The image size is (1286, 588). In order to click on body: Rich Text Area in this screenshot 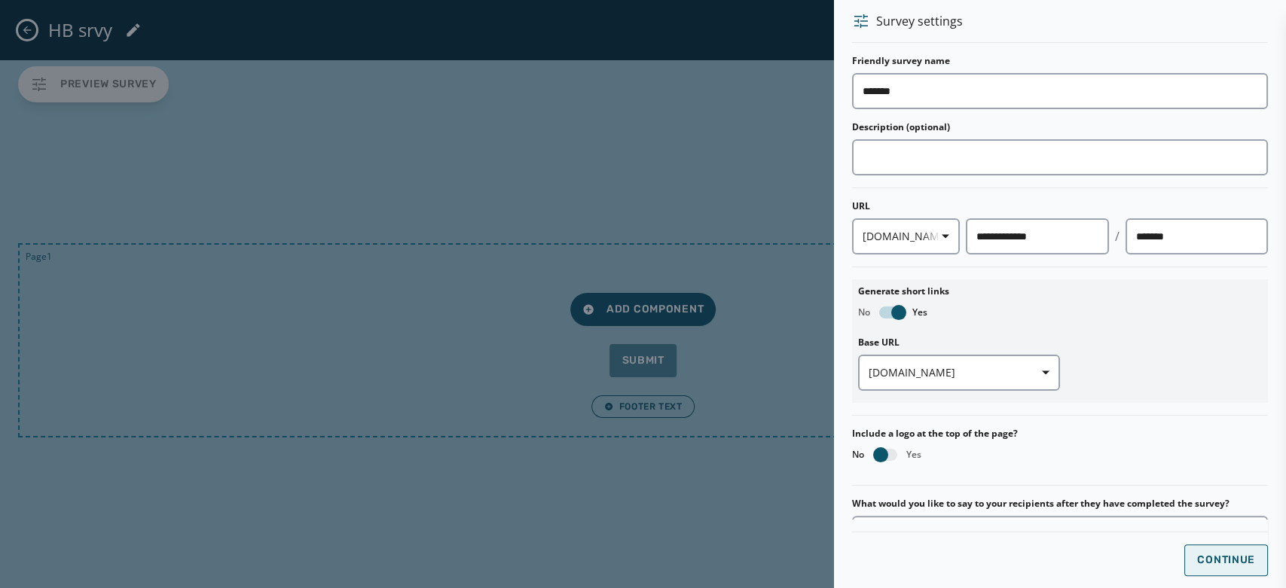, I will do `click(252, 20)`.